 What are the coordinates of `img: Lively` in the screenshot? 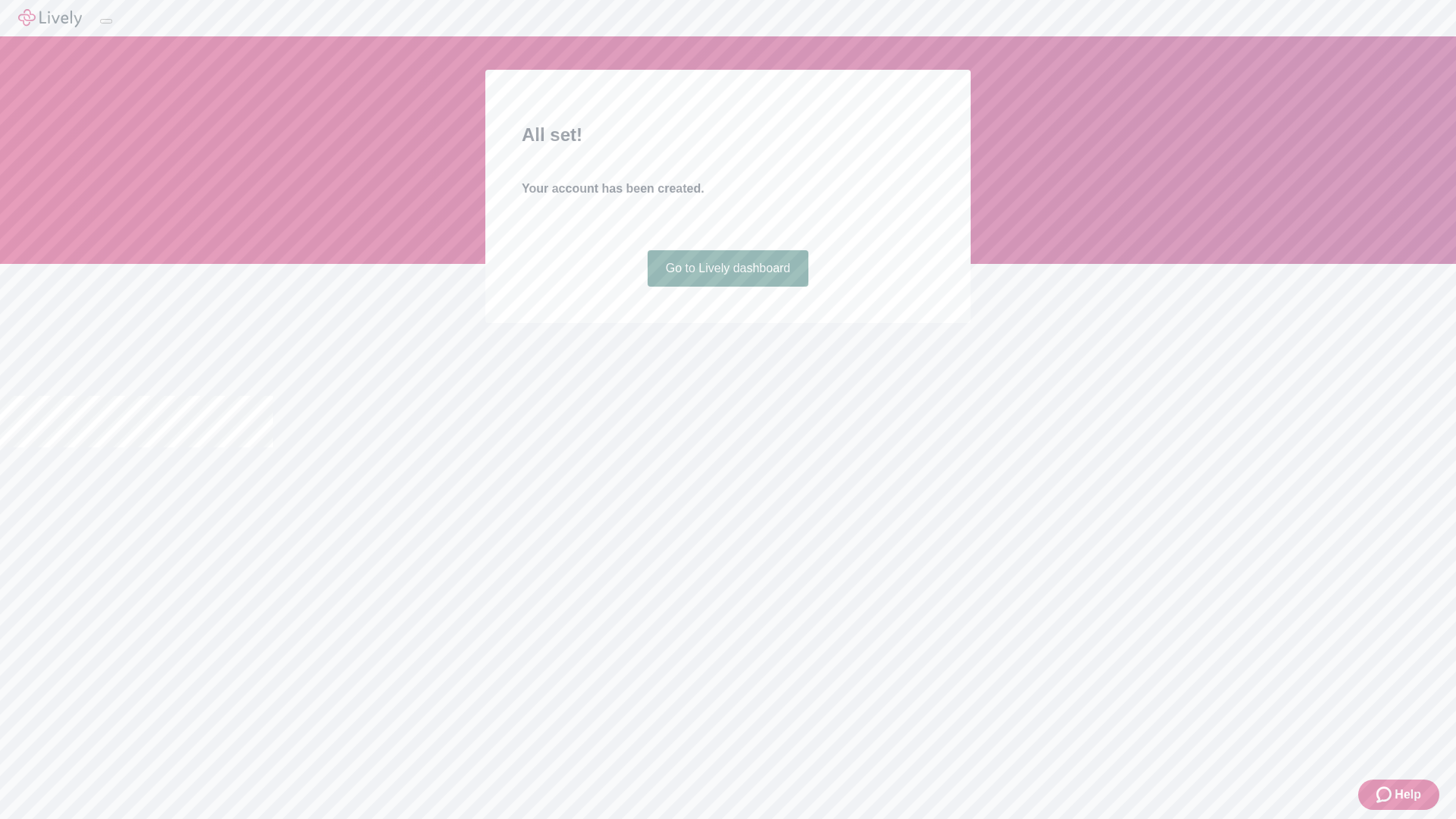 It's located at (50, 18).